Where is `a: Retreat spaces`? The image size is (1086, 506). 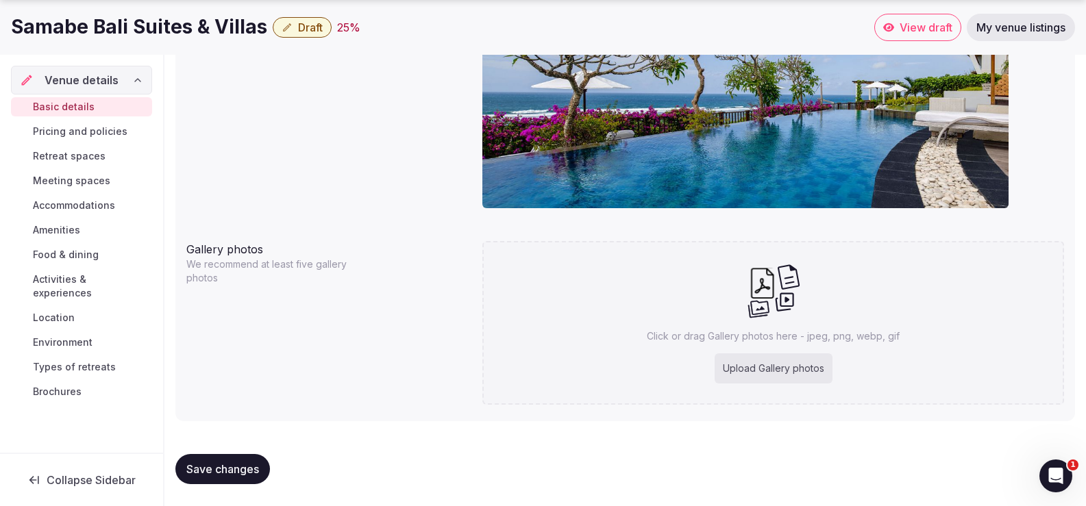 a: Retreat spaces is located at coordinates (82, 156).